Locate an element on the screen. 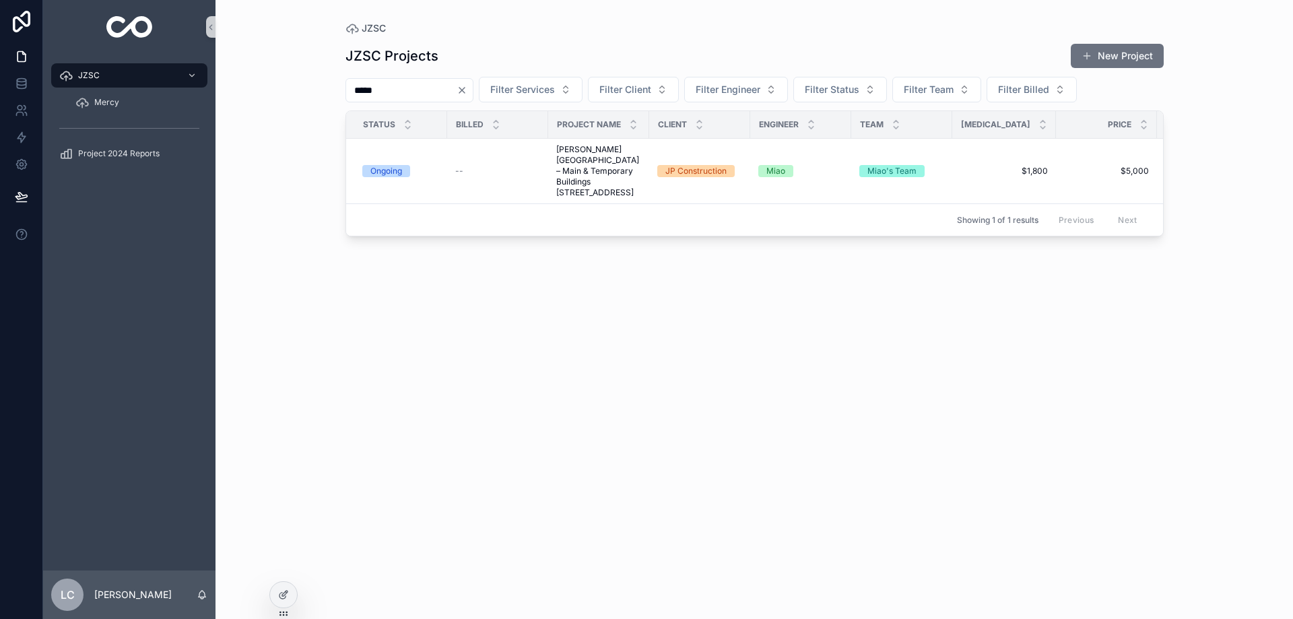  a: JP Construction is located at coordinates (700, 171).